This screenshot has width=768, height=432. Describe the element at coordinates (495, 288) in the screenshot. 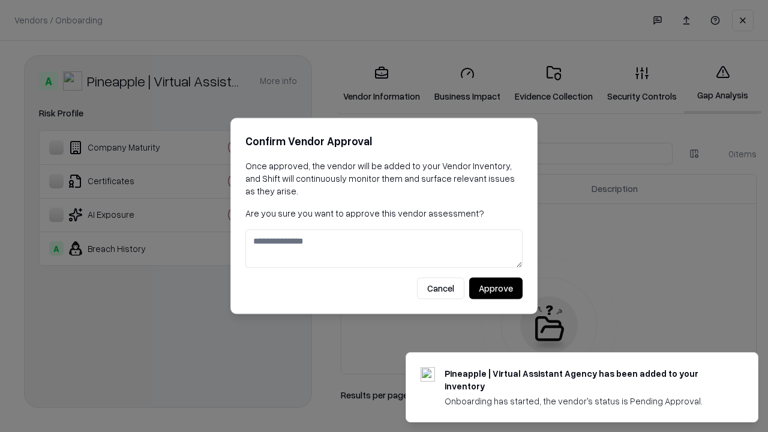

I see `button: Approve` at that location.